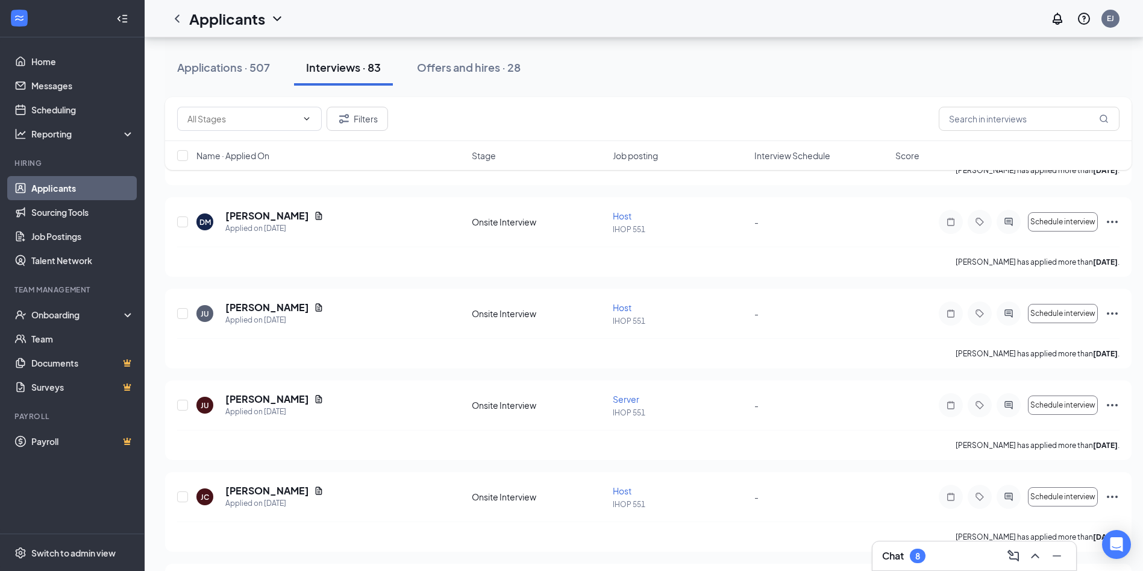 The width and height of the screenshot is (1143, 571). Describe the element at coordinates (1104, 119) in the screenshot. I see `svg: MagnifyingGlass` at that location.